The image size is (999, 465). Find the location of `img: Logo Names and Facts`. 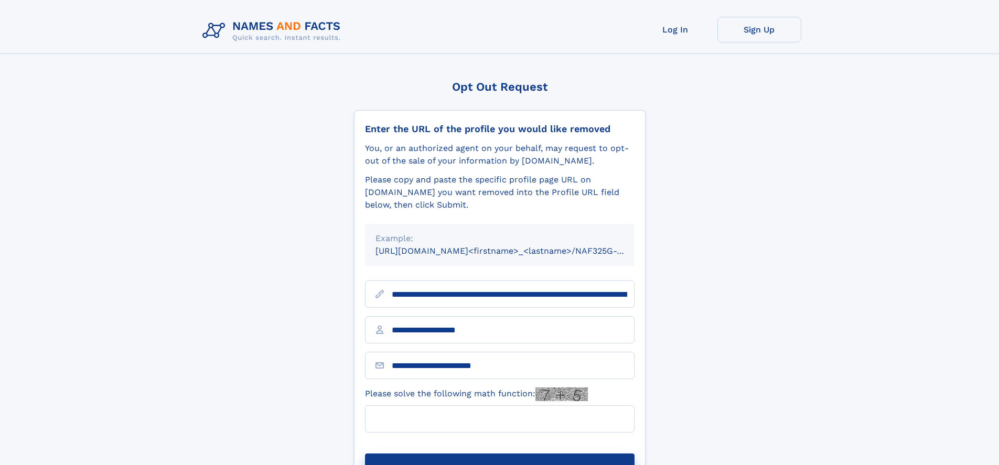

img: Logo Names and Facts is located at coordinates (274, 31).